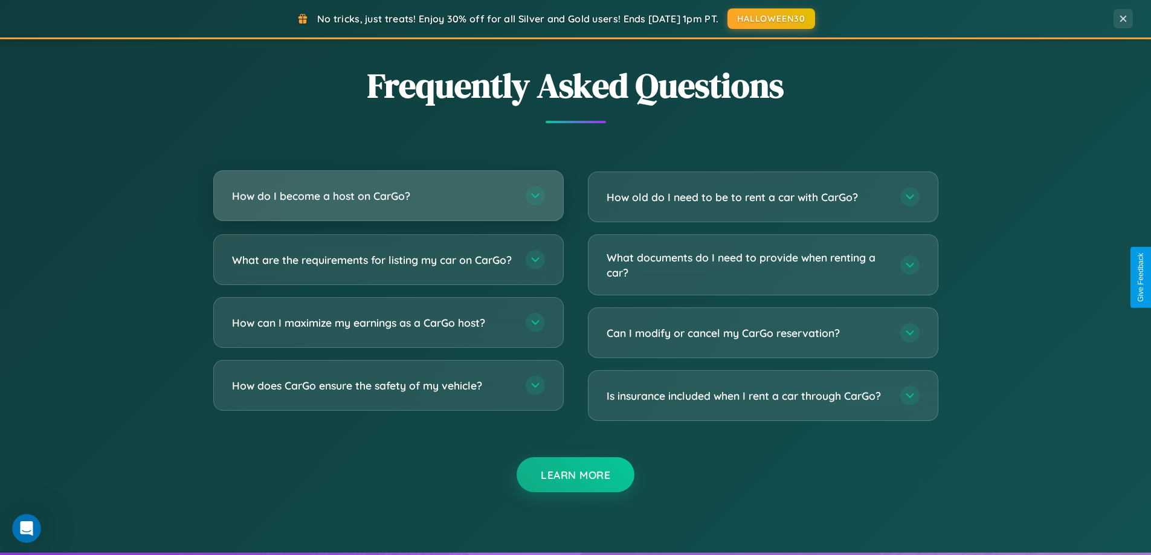 Image resolution: width=1151 pixels, height=555 pixels. Describe the element at coordinates (771, 19) in the screenshot. I see `button: HALLOWEEN30` at that location.